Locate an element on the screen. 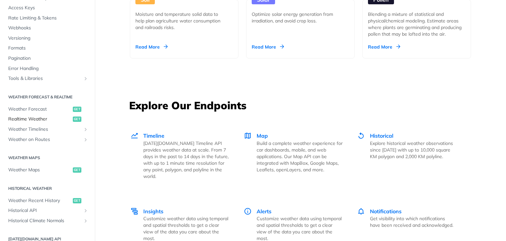 The image size is (506, 241). a: Webhooks is located at coordinates (47, 28).